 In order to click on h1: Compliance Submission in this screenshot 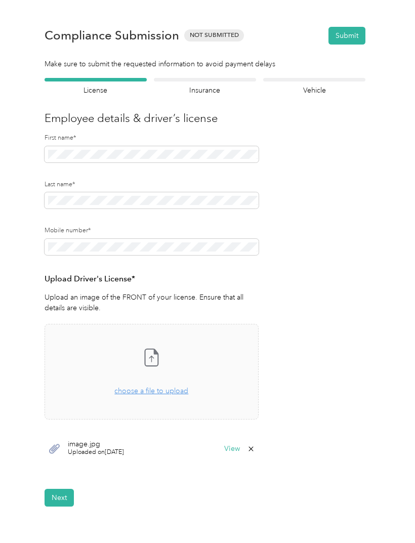, I will do `click(112, 35)`.